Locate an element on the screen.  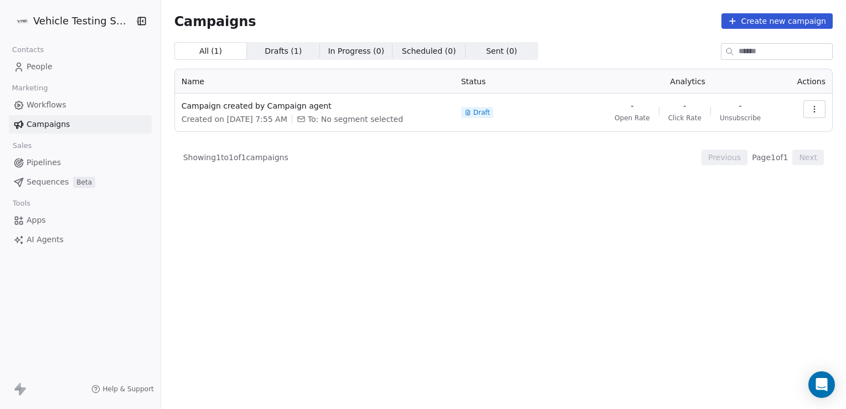
span: Apps is located at coordinates (36, 220).